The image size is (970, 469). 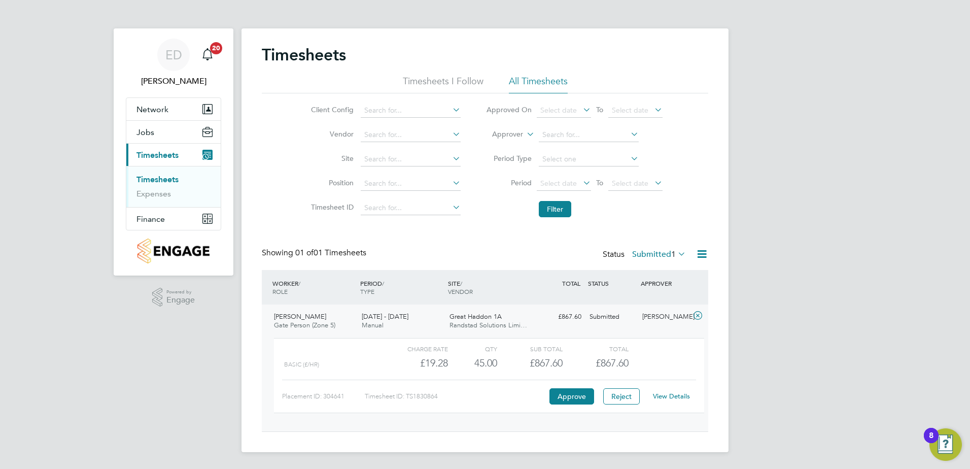 What do you see at coordinates (331, 253) in the screenshot?
I see `span: 01 Timesheets` at bounding box center [331, 253].